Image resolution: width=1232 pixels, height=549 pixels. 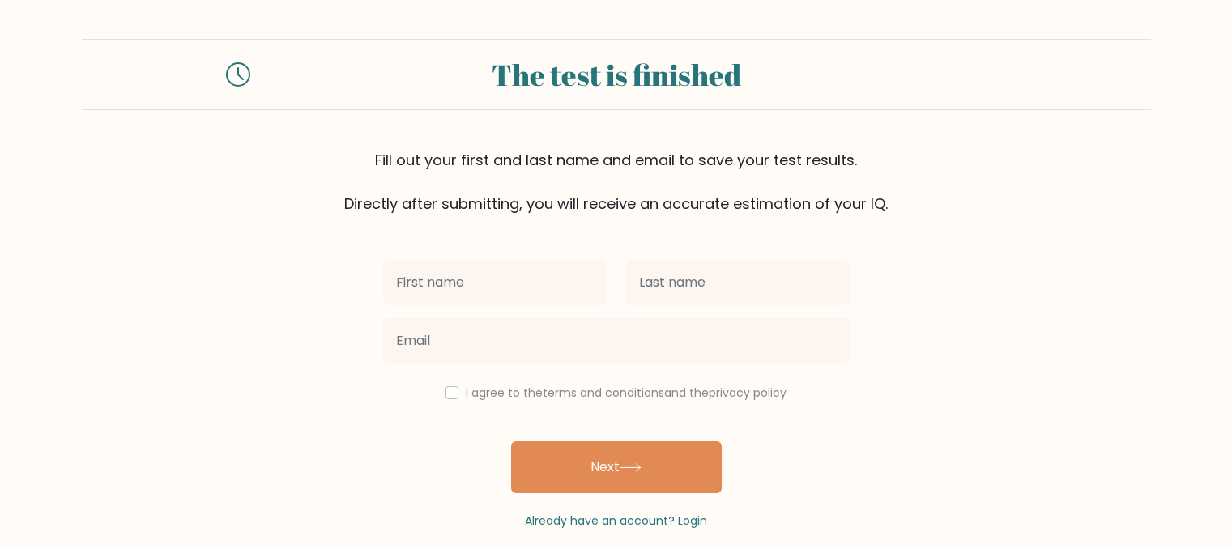 I want to click on input: First name, so click(x=495, y=283).